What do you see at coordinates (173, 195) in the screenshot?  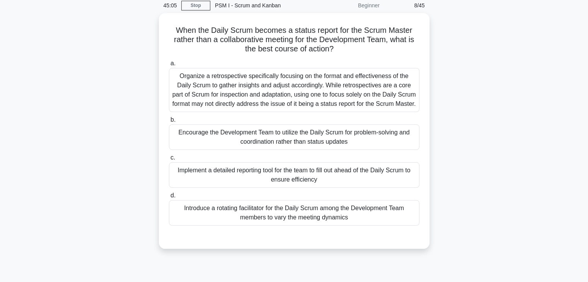 I see `span: d.` at bounding box center [173, 195].